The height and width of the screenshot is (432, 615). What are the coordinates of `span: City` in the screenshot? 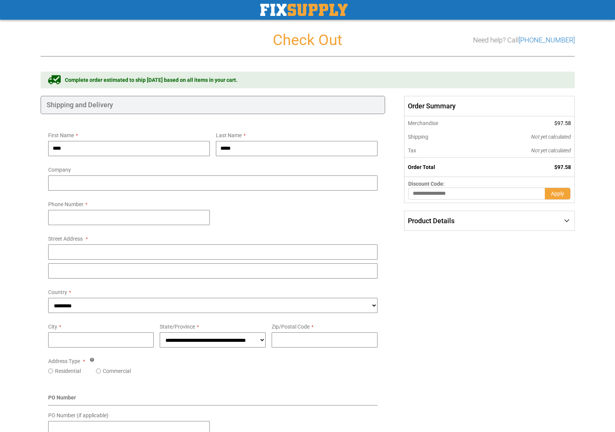 It's located at (53, 327).